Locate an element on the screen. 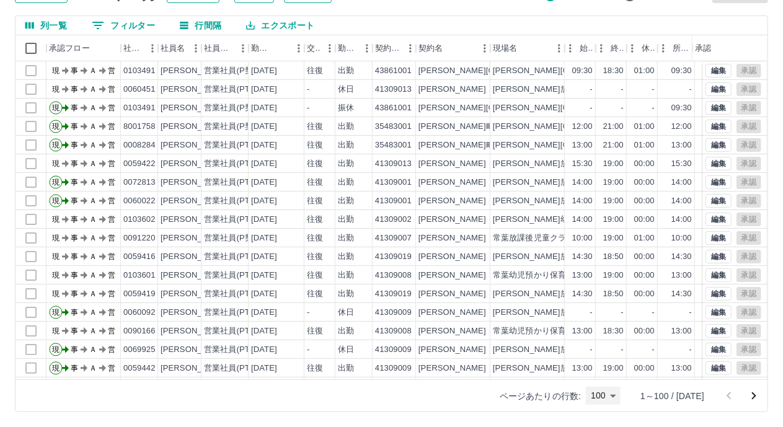 The image size is (783, 427). div: 10:00 is located at coordinates (681, 238).